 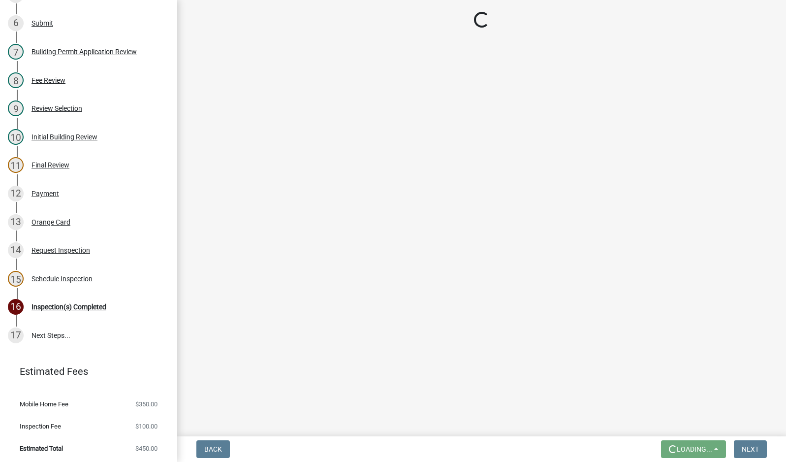 What do you see at coordinates (146, 426) in the screenshot?
I see `span: $100.00` at bounding box center [146, 426].